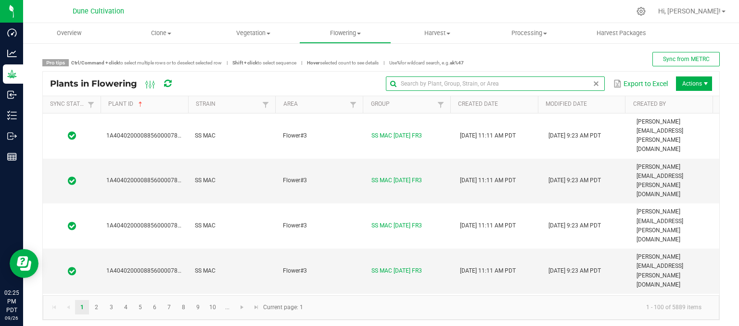 The height and width of the screenshot is (326, 739). What do you see at coordinates (146, 63) in the screenshot?
I see `span: to select multiple rows or to deselect selected row` at bounding box center [146, 63].